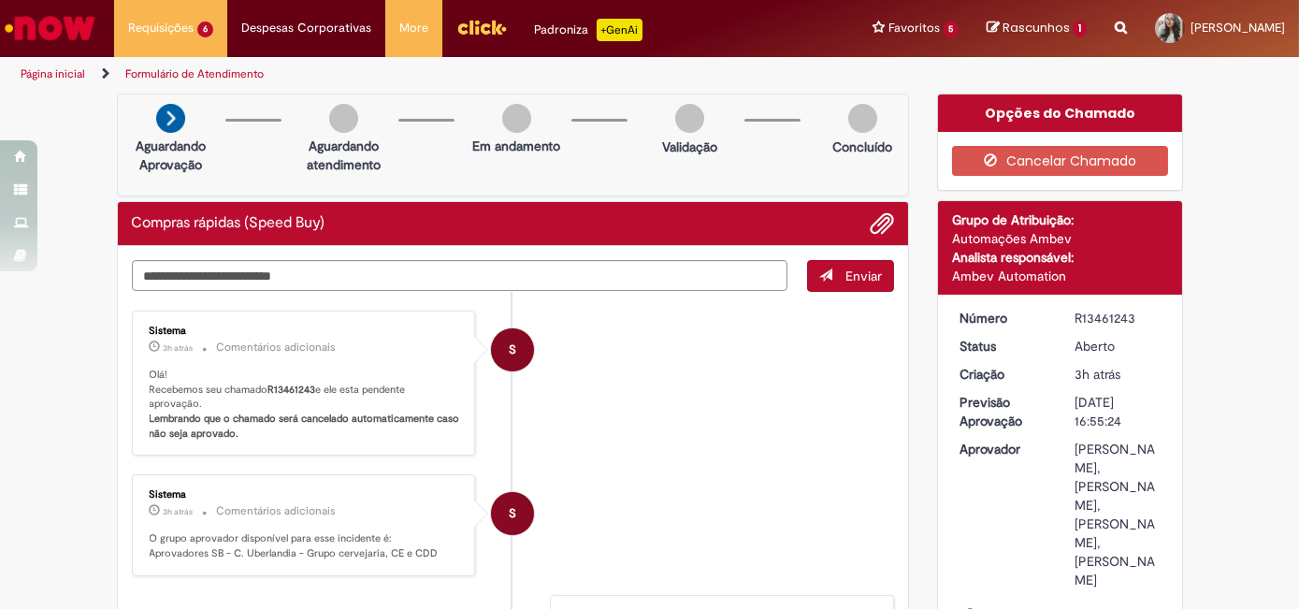 The width and height of the screenshot is (1299, 609). What do you see at coordinates (1060, 161) in the screenshot?
I see `button: Cancelar Chamado` at bounding box center [1060, 161].